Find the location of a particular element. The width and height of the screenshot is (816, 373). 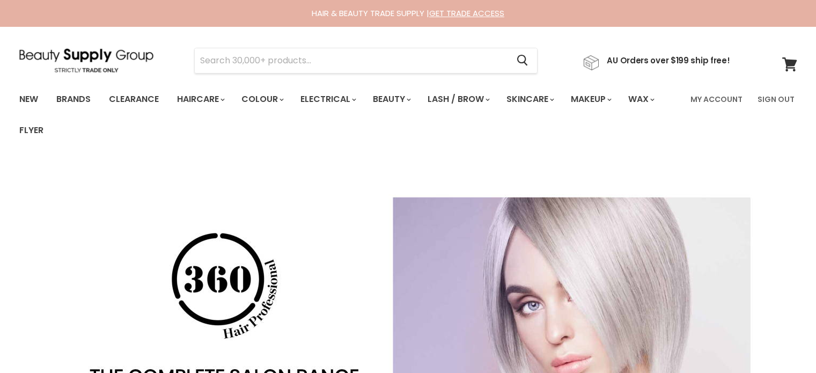

nav: Main is located at coordinates (408, 115).